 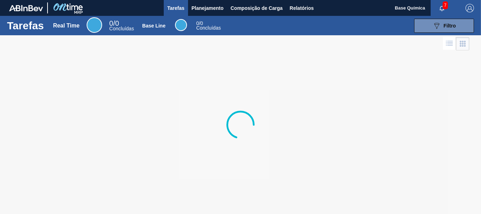 I want to click on span: Tarefas, so click(x=176, y=8).